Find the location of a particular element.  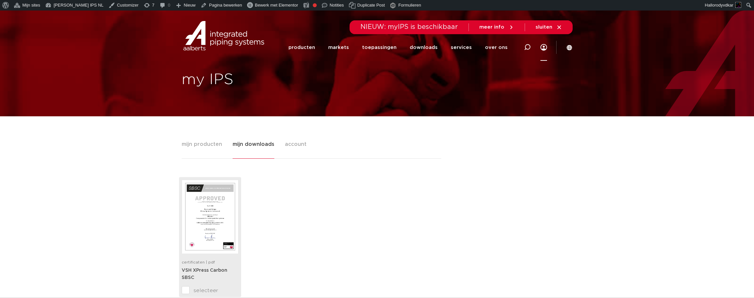

a: services is located at coordinates (462, 47).